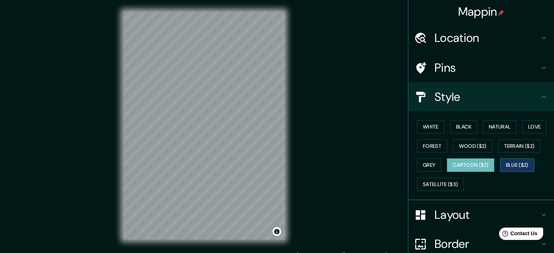 The height and width of the screenshot is (253, 554). What do you see at coordinates (463, 127) in the screenshot?
I see `button: Black` at bounding box center [463, 127].